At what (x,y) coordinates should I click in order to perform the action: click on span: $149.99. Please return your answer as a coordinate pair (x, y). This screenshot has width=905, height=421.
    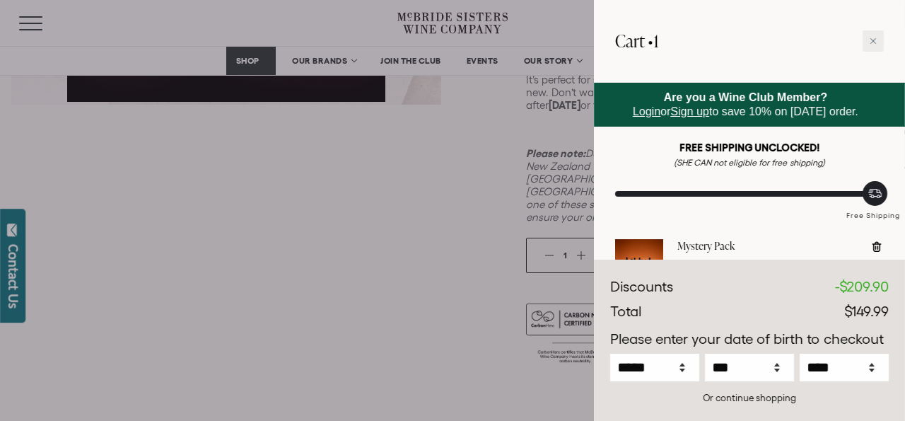
    Looking at the image, I should click on (866, 311).